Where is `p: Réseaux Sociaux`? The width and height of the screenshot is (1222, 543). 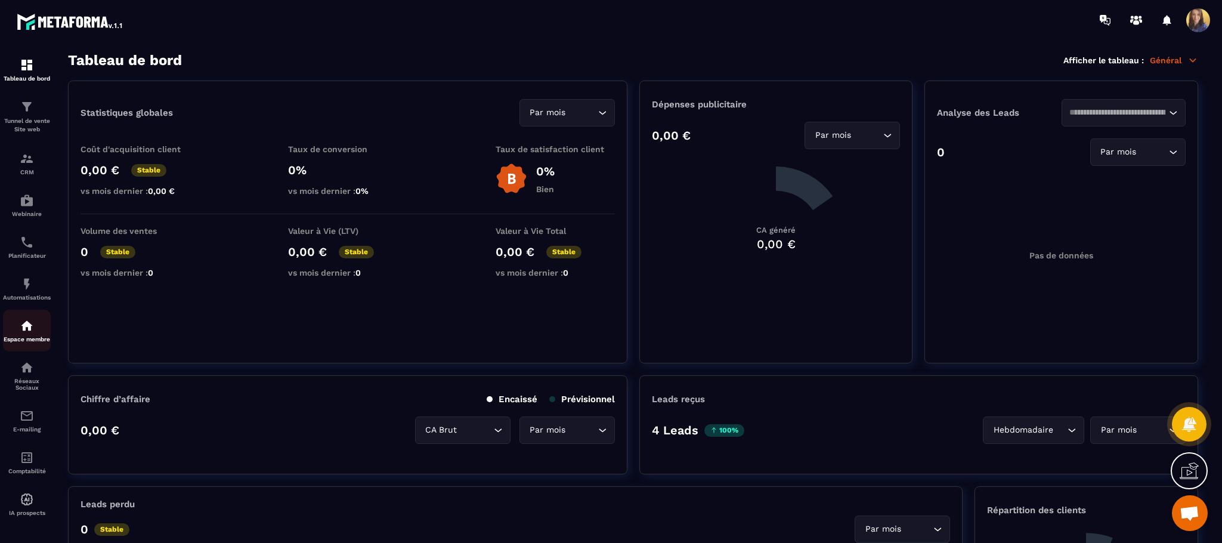 p: Réseaux Sociaux is located at coordinates (27, 384).